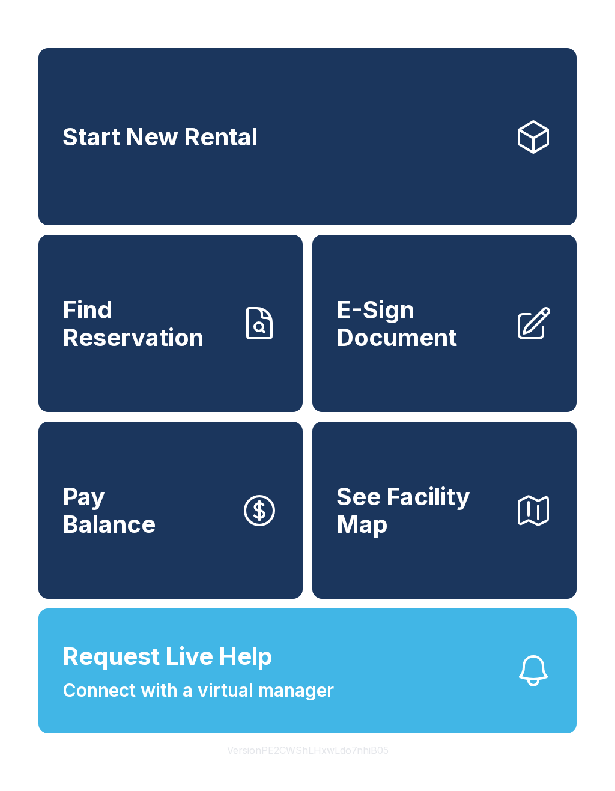 This screenshot has width=615, height=791. What do you see at coordinates (307, 136) in the screenshot?
I see `a: Start New Rental` at bounding box center [307, 136].